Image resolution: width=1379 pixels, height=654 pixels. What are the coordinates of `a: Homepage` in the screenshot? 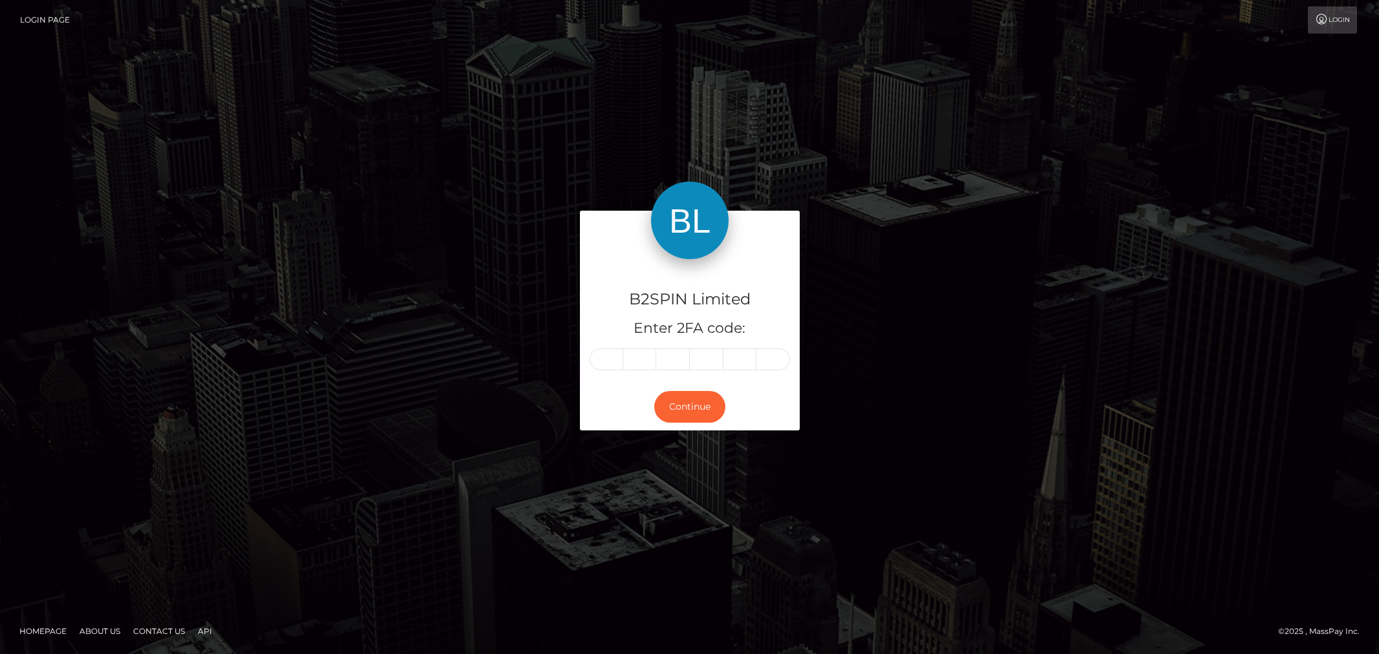 It's located at (43, 631).